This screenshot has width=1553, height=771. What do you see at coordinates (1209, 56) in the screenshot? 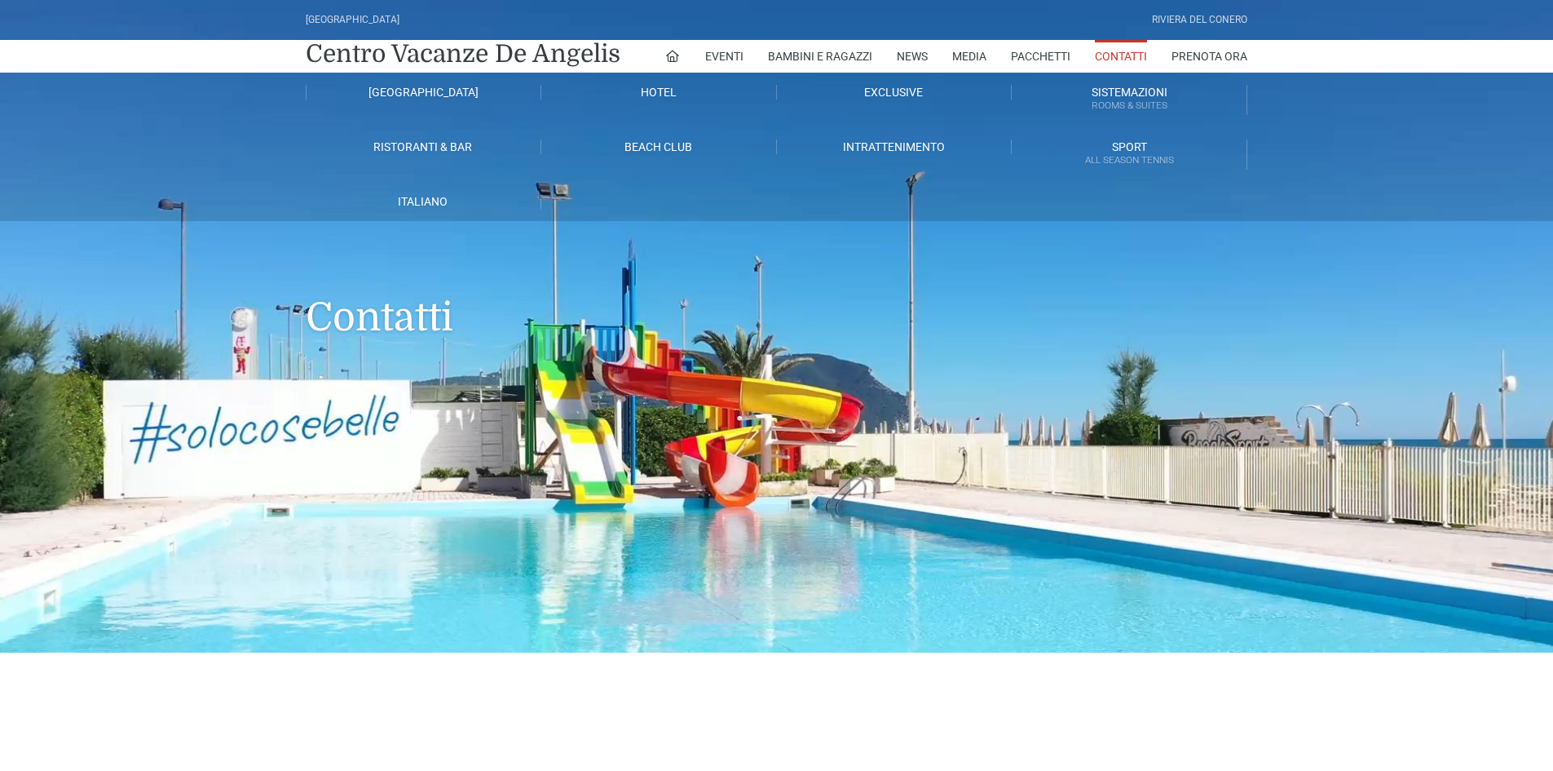
I see `a: Prenota Ora` at bounding box center [1209, 56].